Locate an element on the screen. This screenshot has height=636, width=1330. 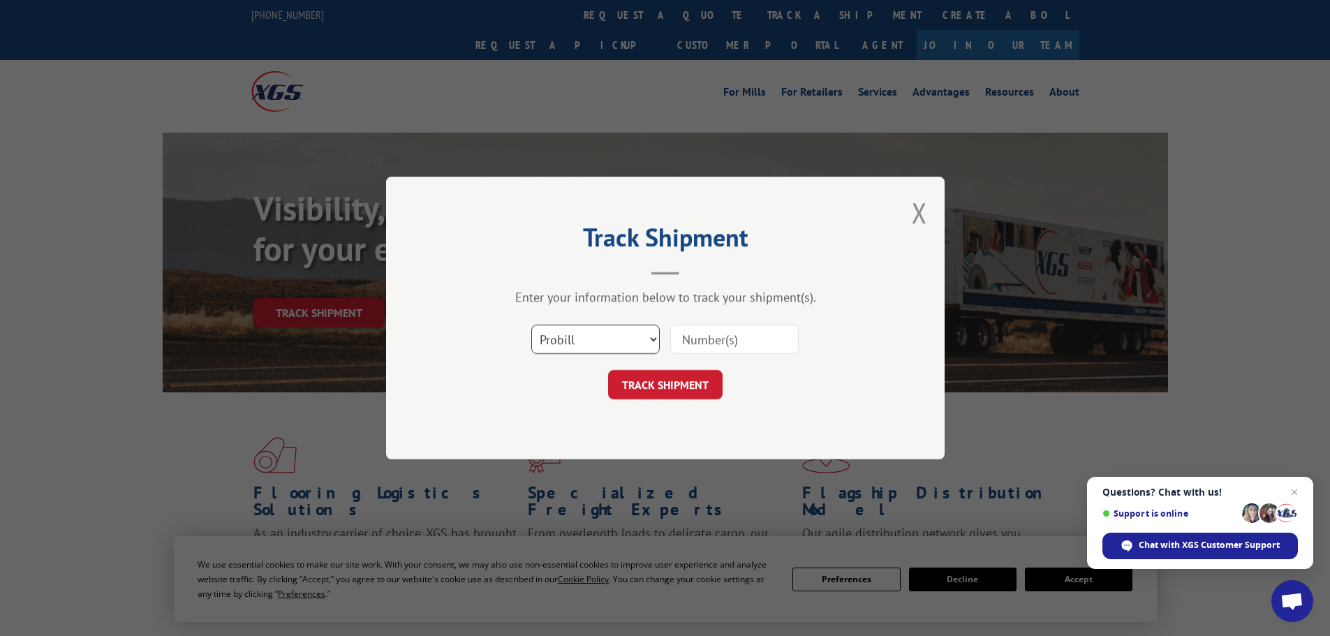
span: Support is online is located at coordinates (1170, 513).